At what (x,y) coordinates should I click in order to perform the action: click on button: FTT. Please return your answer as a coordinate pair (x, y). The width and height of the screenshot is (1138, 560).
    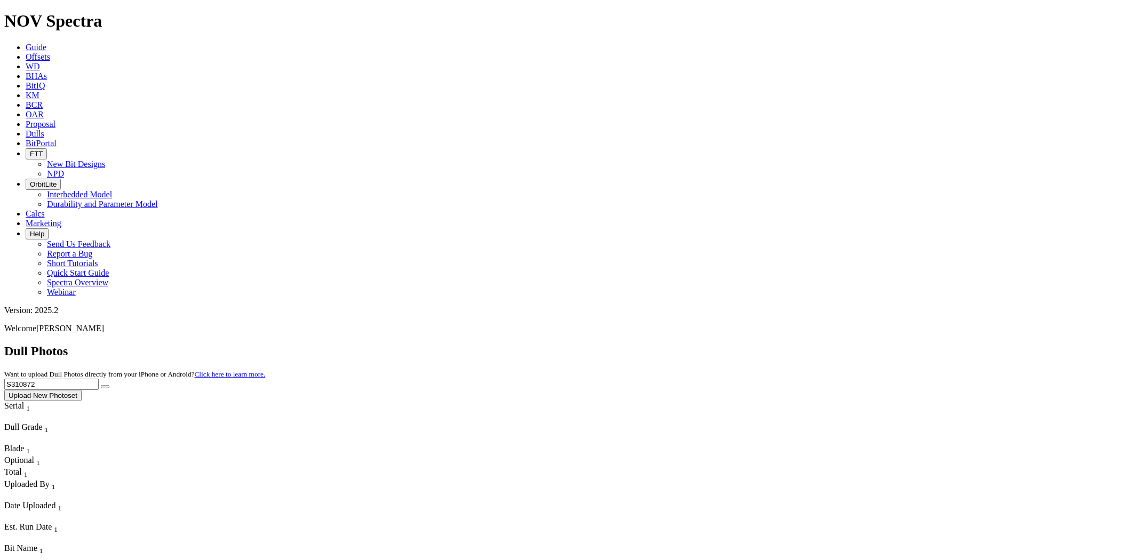
    Looking at the image, I should click on (36, 154).